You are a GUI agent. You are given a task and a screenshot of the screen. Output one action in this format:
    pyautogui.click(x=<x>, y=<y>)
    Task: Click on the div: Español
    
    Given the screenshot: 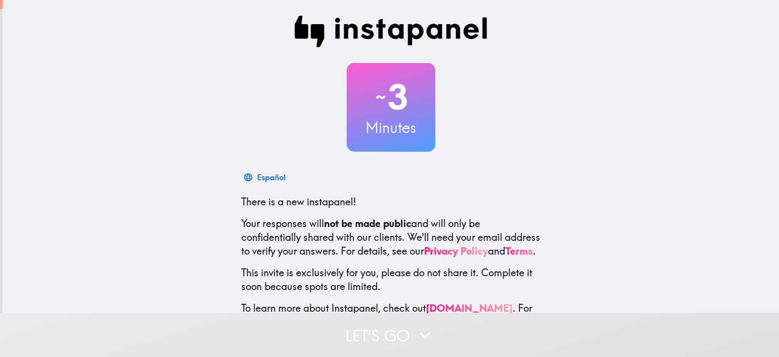 What is the action you would take?
    pyautogui.click(x=271, y=177)
    